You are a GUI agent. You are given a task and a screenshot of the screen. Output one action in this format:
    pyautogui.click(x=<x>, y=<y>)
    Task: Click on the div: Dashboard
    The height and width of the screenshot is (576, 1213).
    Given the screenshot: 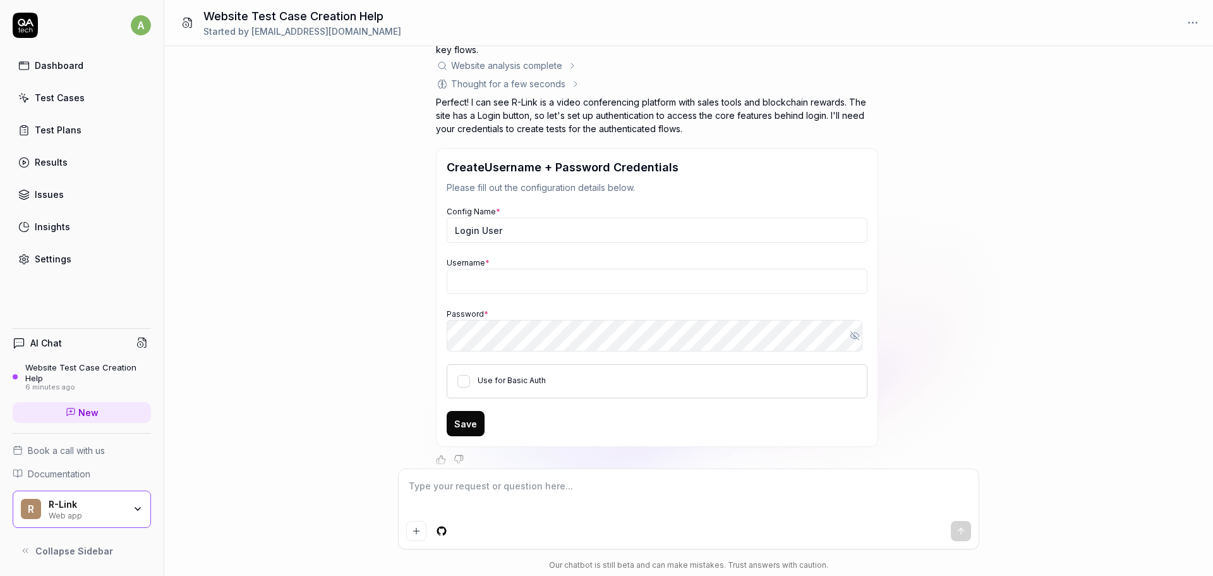 What is the action you would take?
    pyautogui.click(x=59, y=65)
    